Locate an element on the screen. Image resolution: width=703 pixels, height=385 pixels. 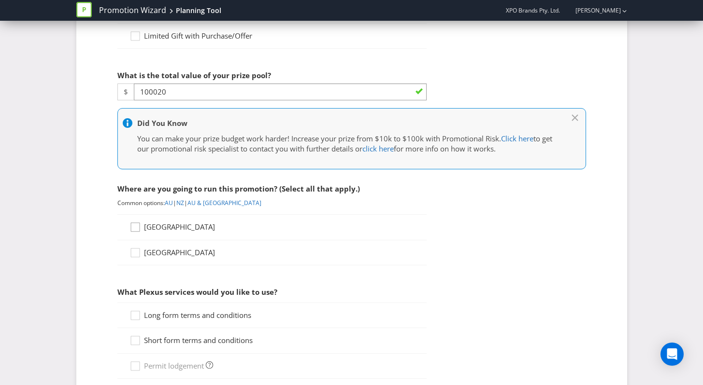
a: AU is located at coordinates (169, 203).